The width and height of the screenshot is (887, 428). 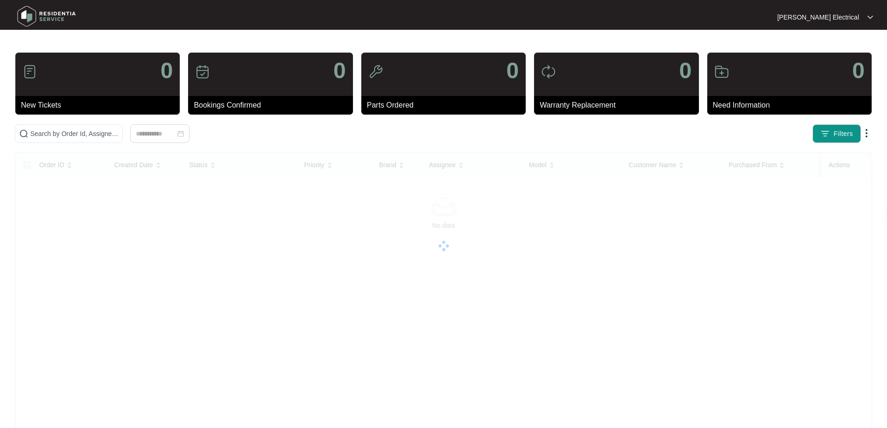 What do you see at coordinates (619, 105) in the screenshot?
I see `p: Warranty Replacement` at bounding box center [619, 105].